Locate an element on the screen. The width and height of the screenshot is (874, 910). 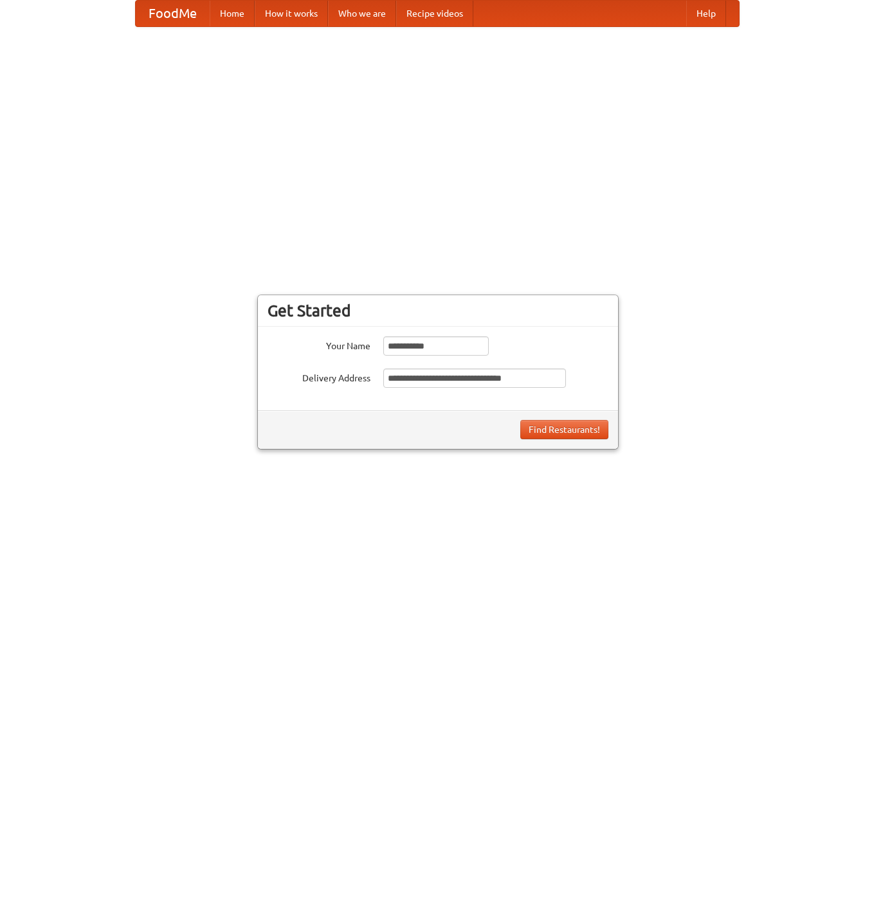
label: Your Name is located at coordinates (319, 344).